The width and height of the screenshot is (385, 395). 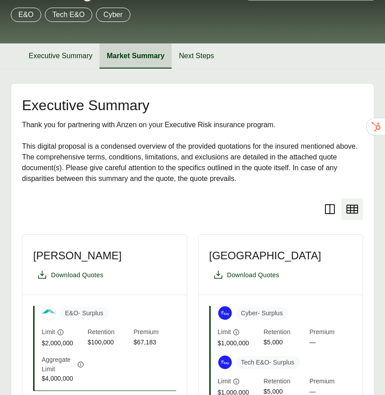 What do you see at coordinates (285, 343) in the screenshot?
I see `span: $5,000` at bounding box center [285, 343].